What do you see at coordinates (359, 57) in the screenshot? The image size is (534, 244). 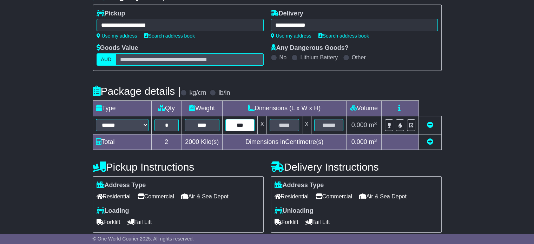 I see `label: Other` at bounding box center [359, 57].